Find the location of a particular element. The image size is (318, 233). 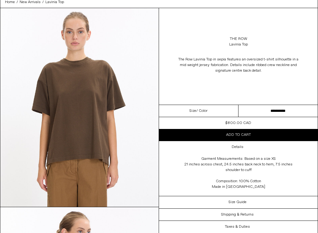

div: Garment Measurements: Based on a size XS 21 inches across chest, 24.5 inches back neck to hem, 7.... is located at coordinates (239, 174).